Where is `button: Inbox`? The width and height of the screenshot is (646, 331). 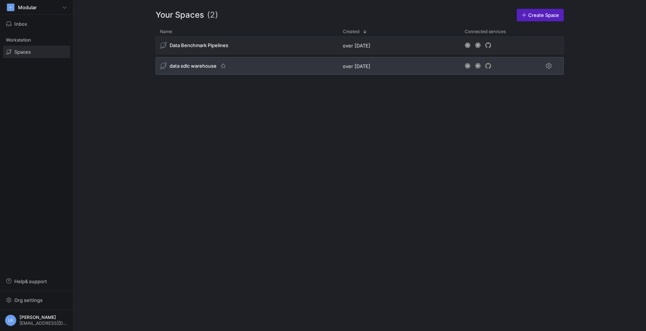 button: Inbox is located at coordinates (36, 24).